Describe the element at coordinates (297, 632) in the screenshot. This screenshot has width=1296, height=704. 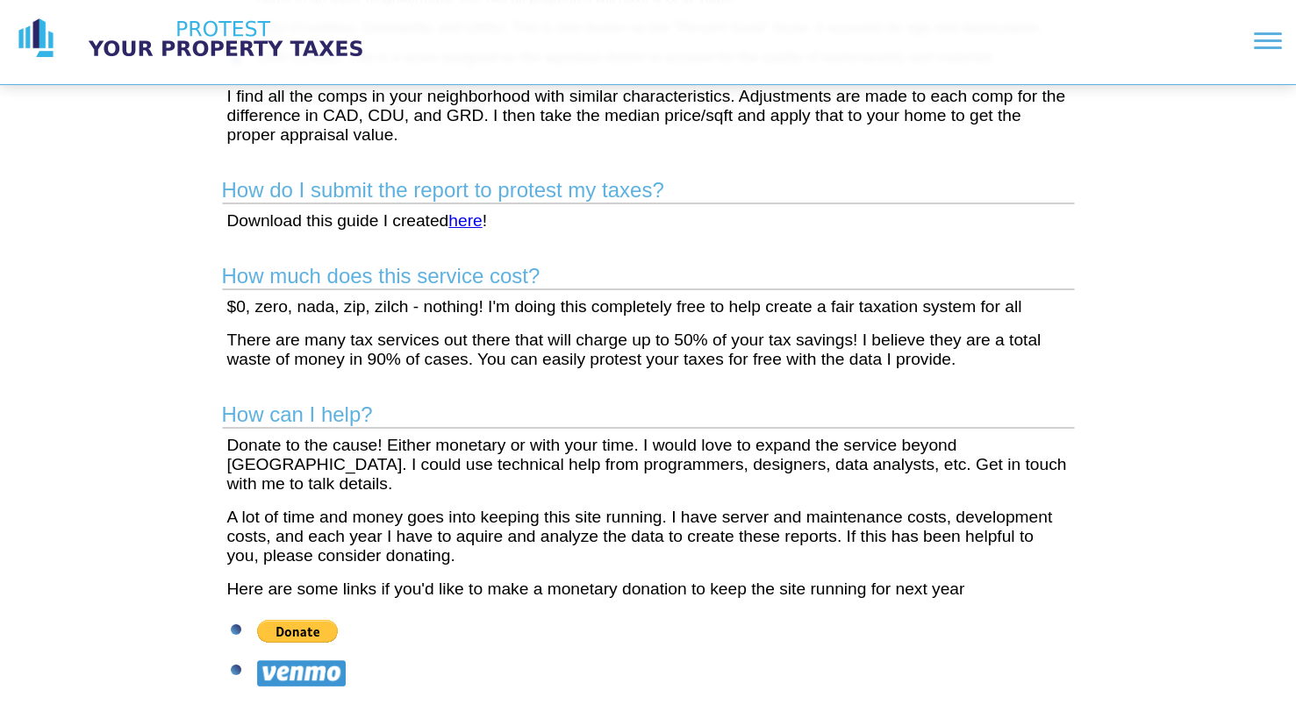
I see `img: PayPal - The safer, easier way to pay online!` at that location.